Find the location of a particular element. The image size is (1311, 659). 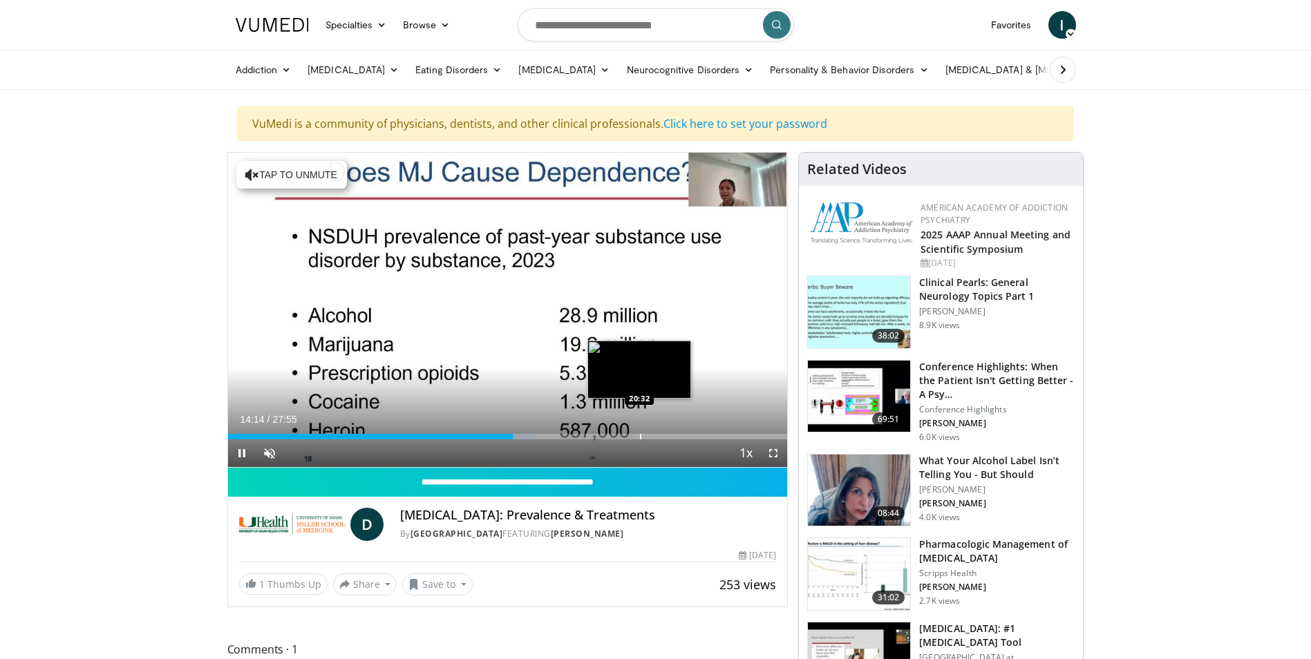

a: 1 Thumbs Up is located at coordinates (283, 584).